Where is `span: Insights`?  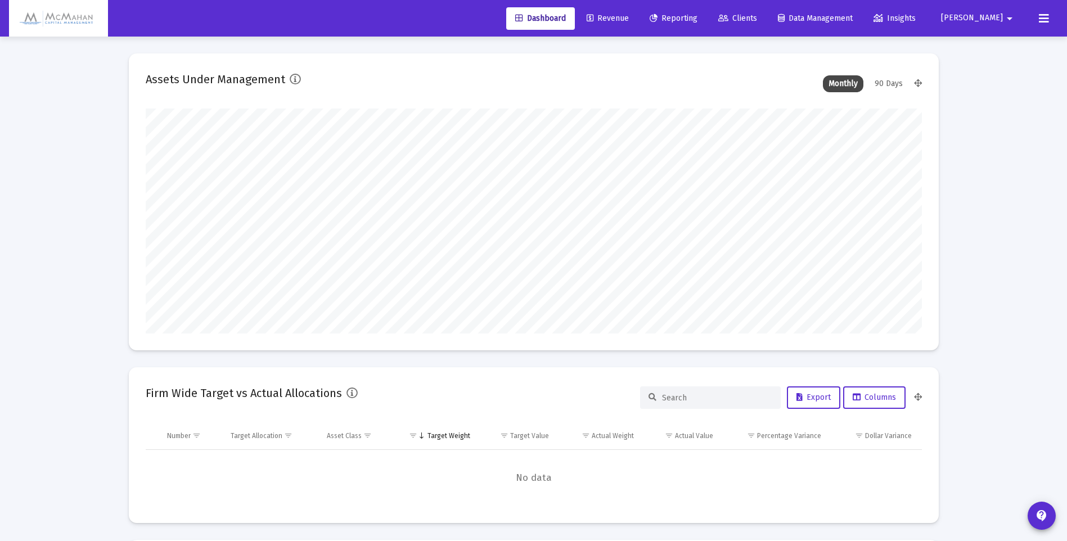 span: Insights is located at coordinates (894, 18).